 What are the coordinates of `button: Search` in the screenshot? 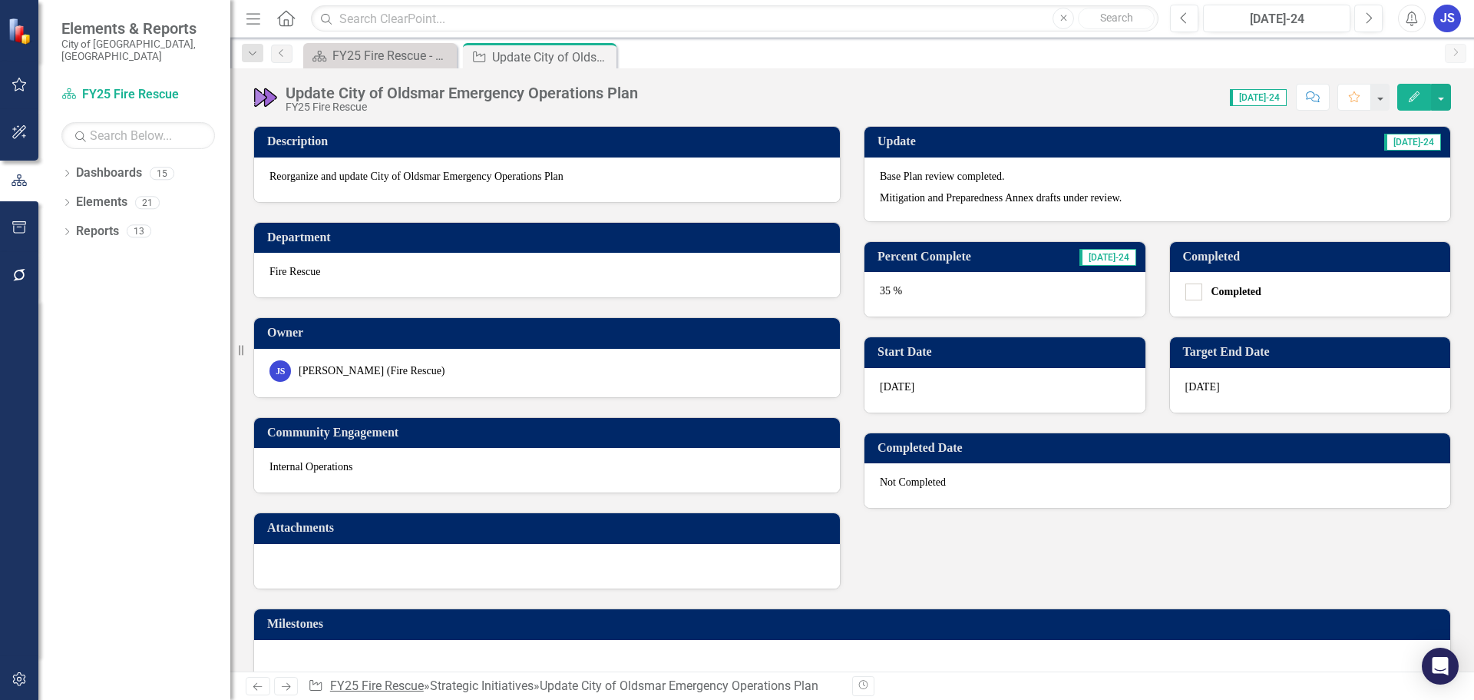 It's located at (1117, 18).